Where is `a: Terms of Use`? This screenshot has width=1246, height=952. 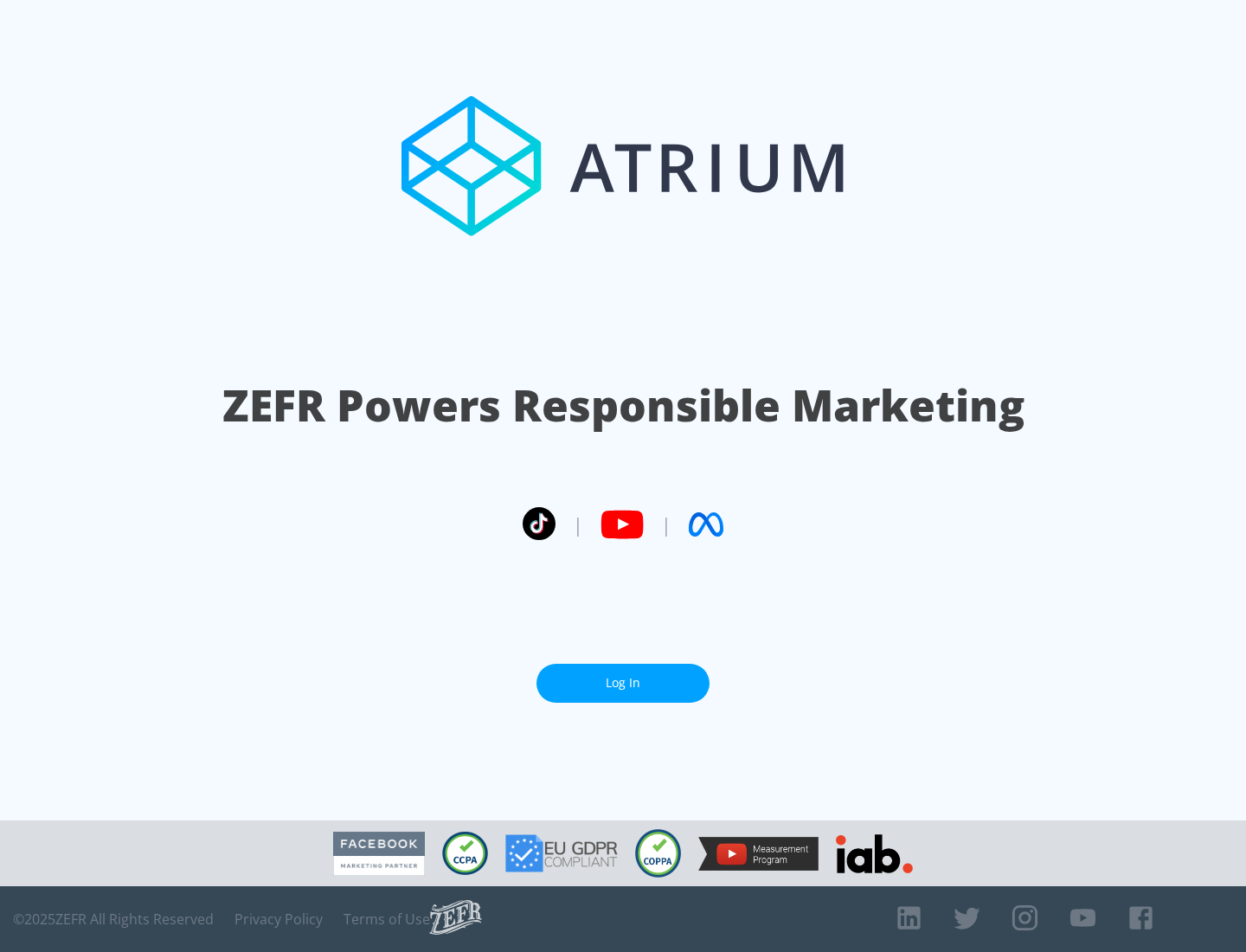 a: Terms of Use is located at coordinates (387, 919).